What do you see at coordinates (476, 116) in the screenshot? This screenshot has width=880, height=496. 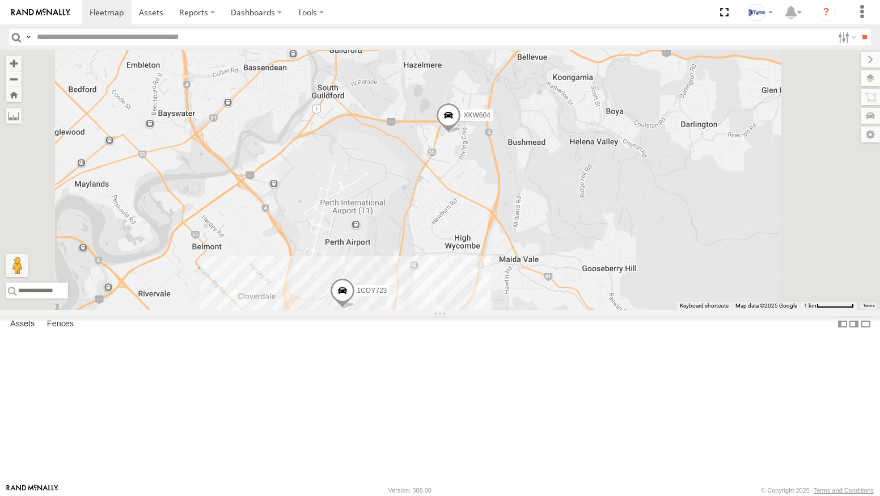 I see `span: XKW604` at bounding box center [476, 116].